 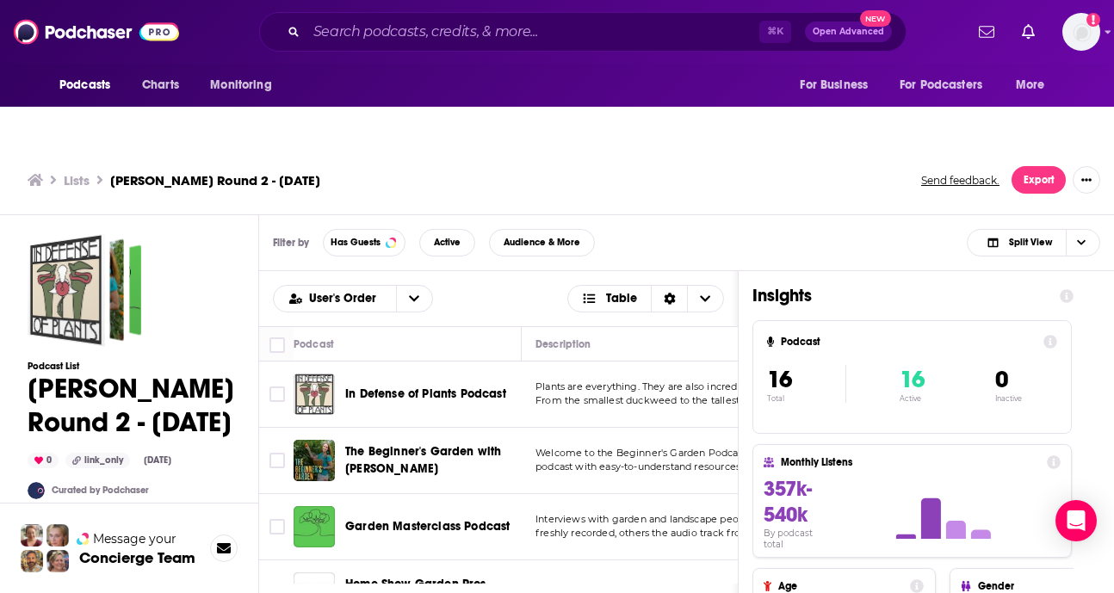 What do you see at coordinates (314, 461) in the screenshot?
I see `img: The Beginner's Garden with Jill McSheehy` at bounding box center [314, 461].